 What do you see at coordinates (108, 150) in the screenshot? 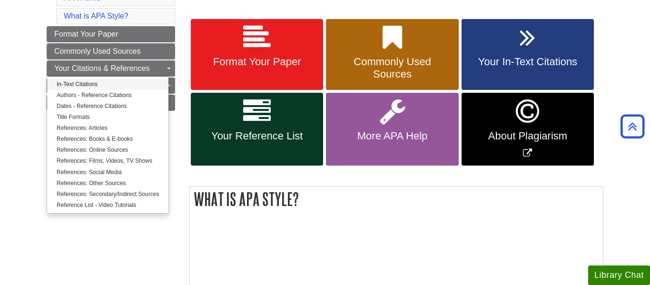
I see `a: References: Online Sources` at bounding box center [108, 150].